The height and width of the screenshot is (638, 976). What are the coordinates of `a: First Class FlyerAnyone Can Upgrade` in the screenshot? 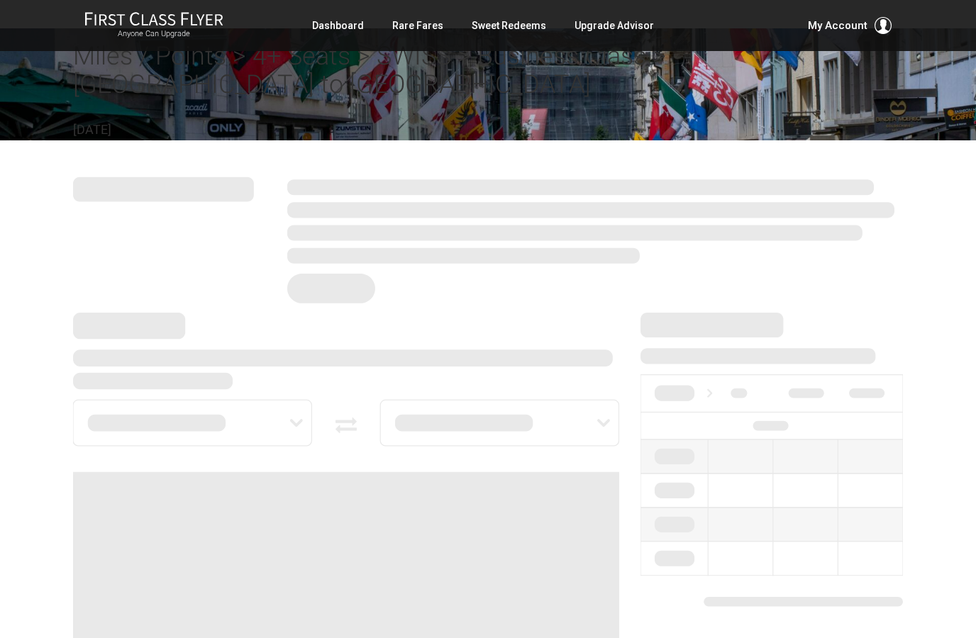 It's located at (154, 26).